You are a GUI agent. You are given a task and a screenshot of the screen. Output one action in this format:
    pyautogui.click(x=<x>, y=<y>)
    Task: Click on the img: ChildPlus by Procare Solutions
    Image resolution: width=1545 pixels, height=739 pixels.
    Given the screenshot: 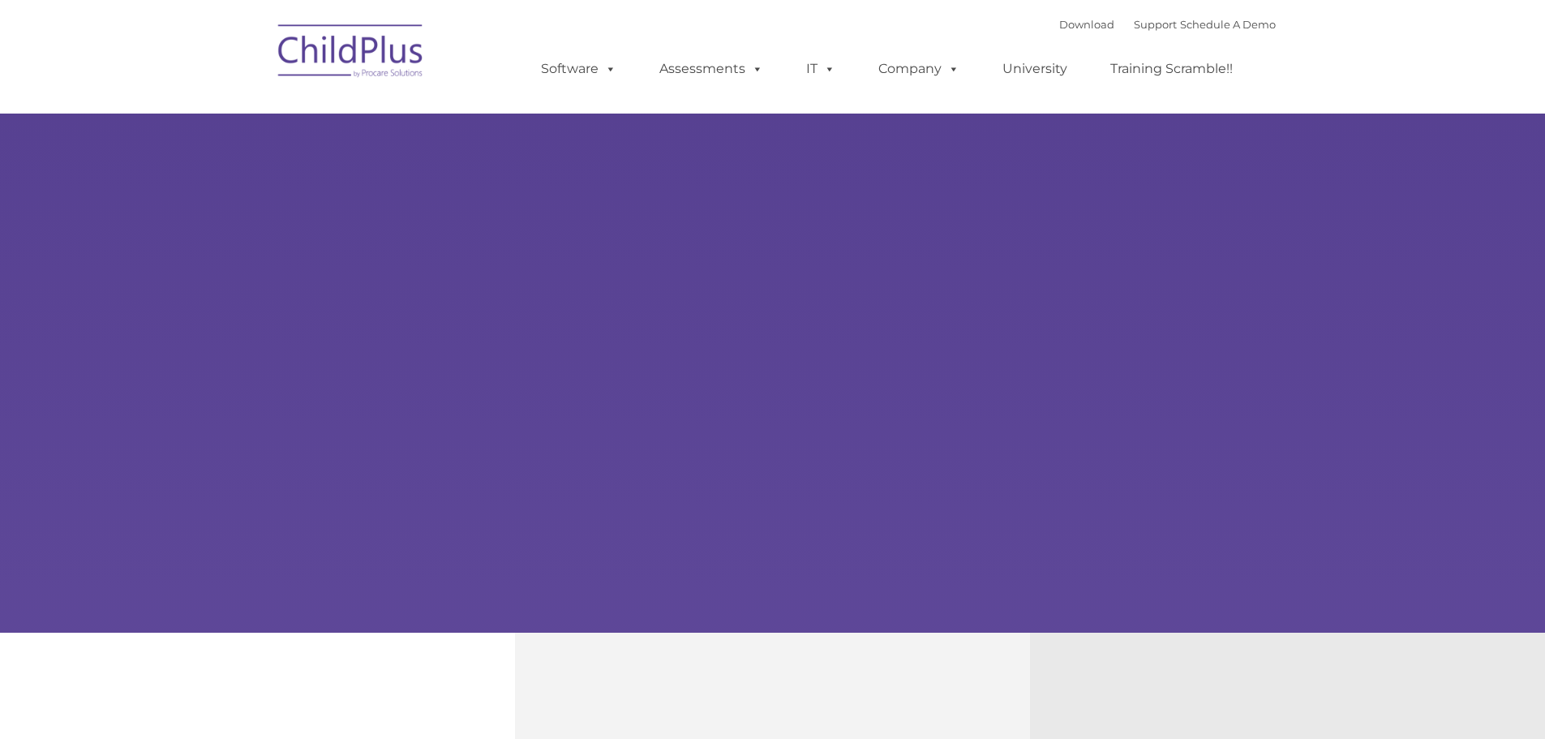 What is the action you would take?
    pyautogui.click(x=351, y=54)
    